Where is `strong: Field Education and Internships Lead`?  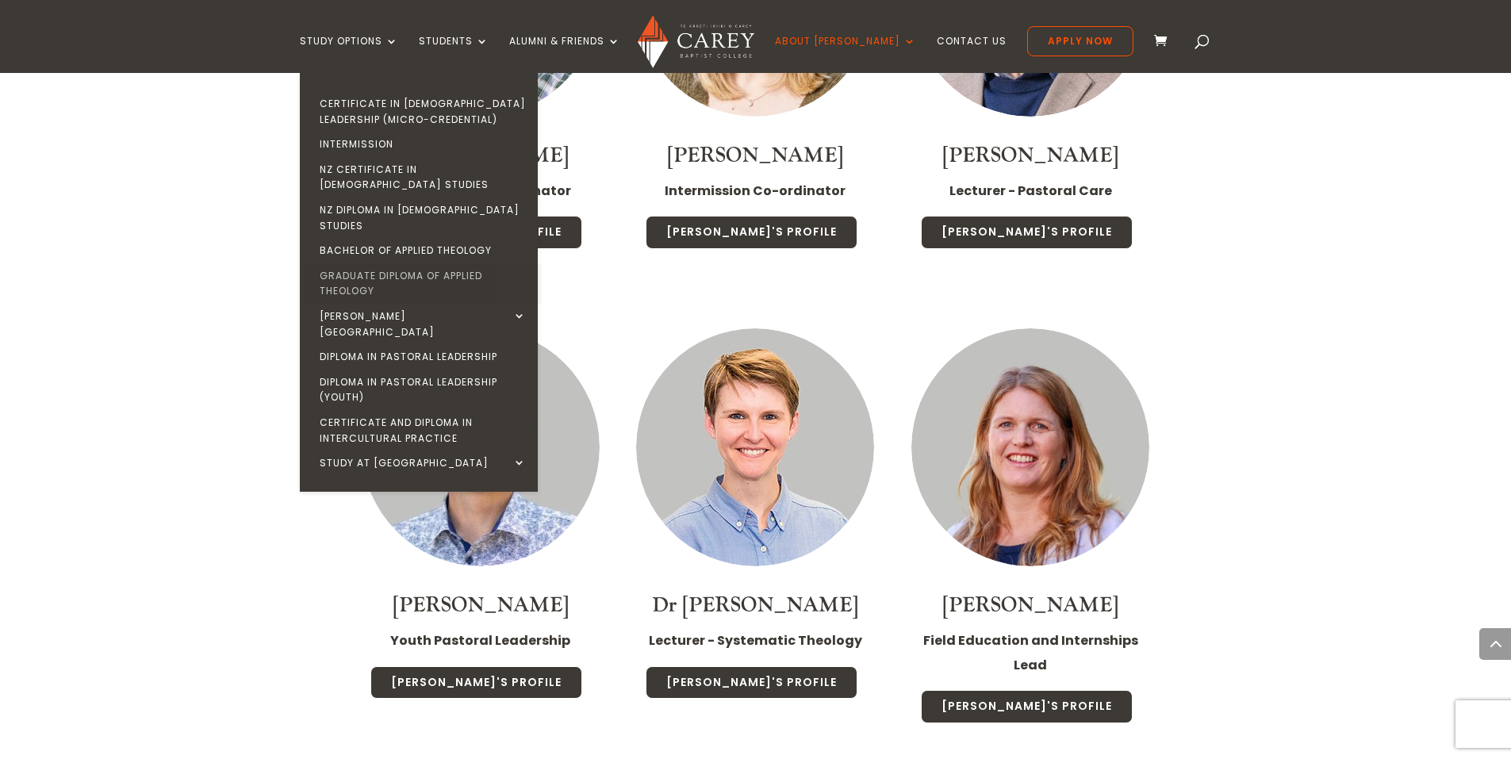
strong: Field Education and Internships Lead is located at coordinates (1031, 652).